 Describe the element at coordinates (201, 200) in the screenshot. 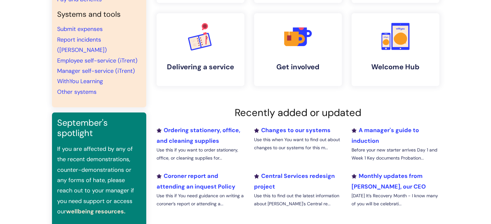

I see `p: Use this if You need guidance on writing a coroner’s report or attending a...` at that location.